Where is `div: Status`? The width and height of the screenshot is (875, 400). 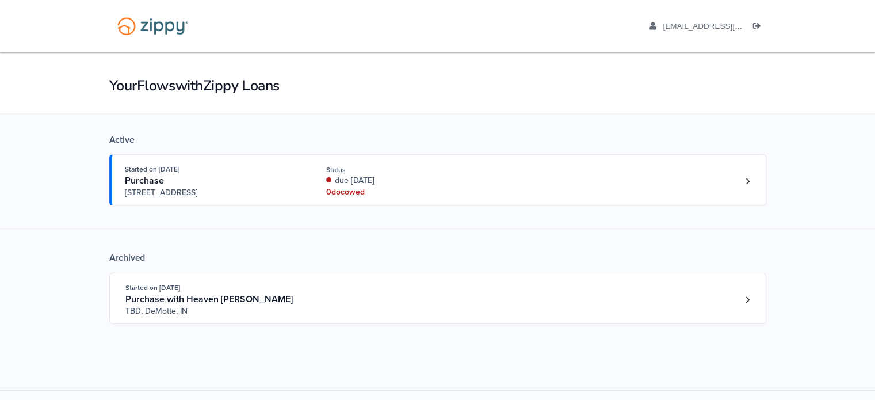
div: Status is located at coordinates (403, 170).